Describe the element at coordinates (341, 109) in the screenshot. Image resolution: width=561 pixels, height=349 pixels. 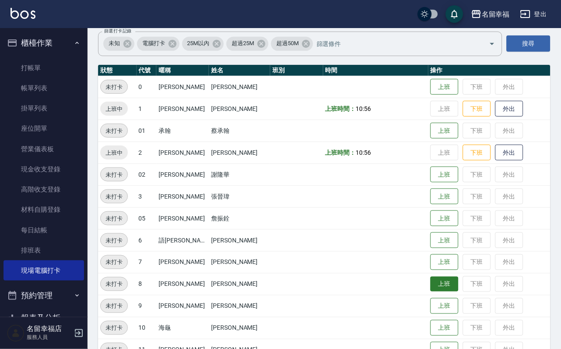
I see `b: 上班時間：` at that location.